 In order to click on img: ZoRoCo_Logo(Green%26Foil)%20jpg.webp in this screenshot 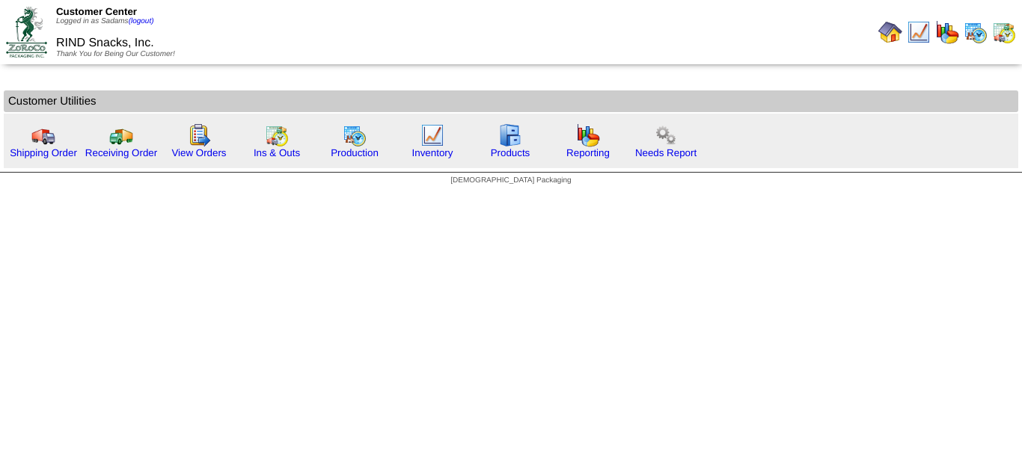, I will do `click(26, 31)`.